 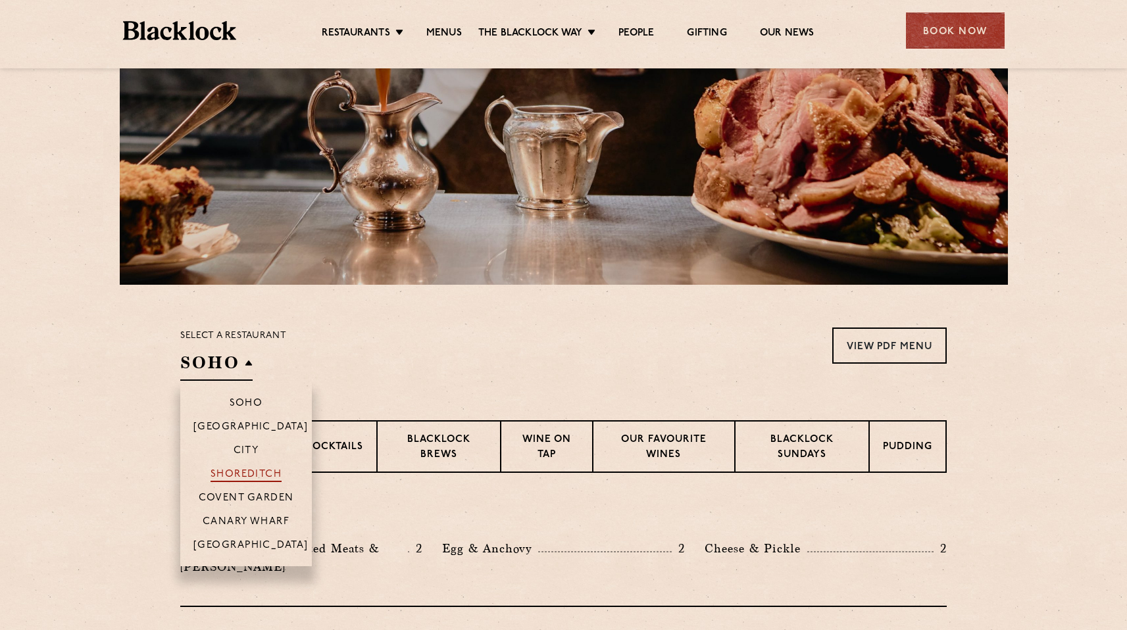 What do you see at coordinates (530, 34) in the screenshot?
I see `a: The Blacklock Way` at bounding box center [530, 34].